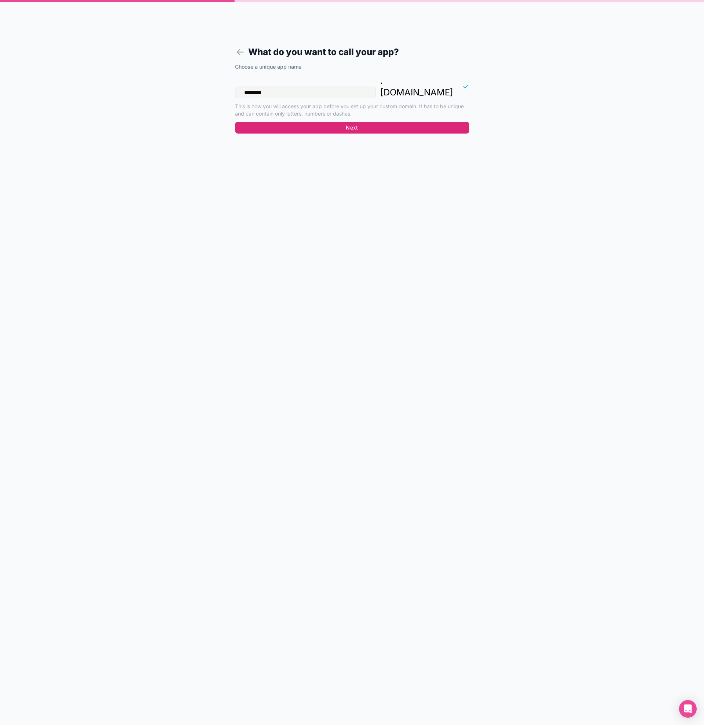 The image size is (704, 725). I want to click on div: Open Intercom Messenger, so click(688, 708).